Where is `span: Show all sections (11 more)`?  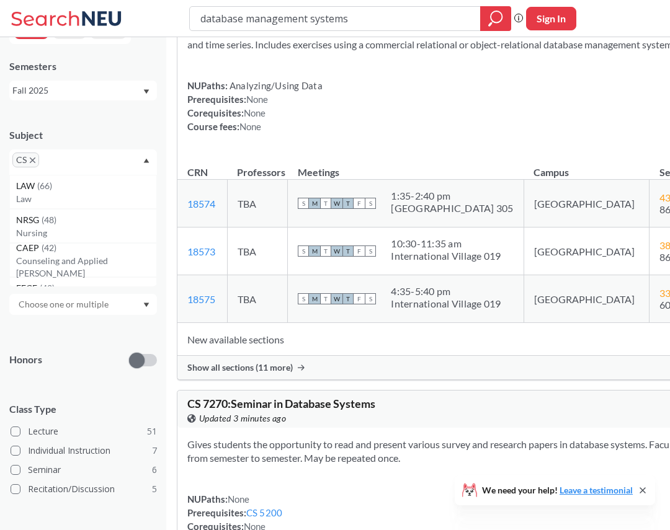 span: Show all sections (11 more) is located at coordinates (240, 368).